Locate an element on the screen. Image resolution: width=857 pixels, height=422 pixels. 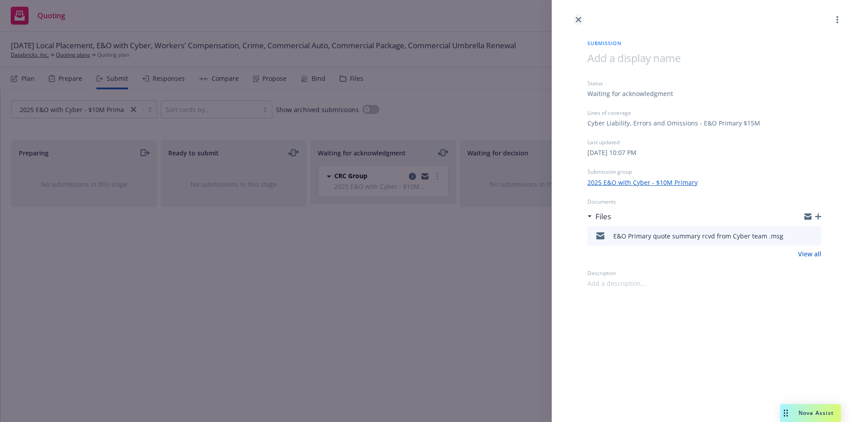
div: Description is located at coordinates (704, 273).